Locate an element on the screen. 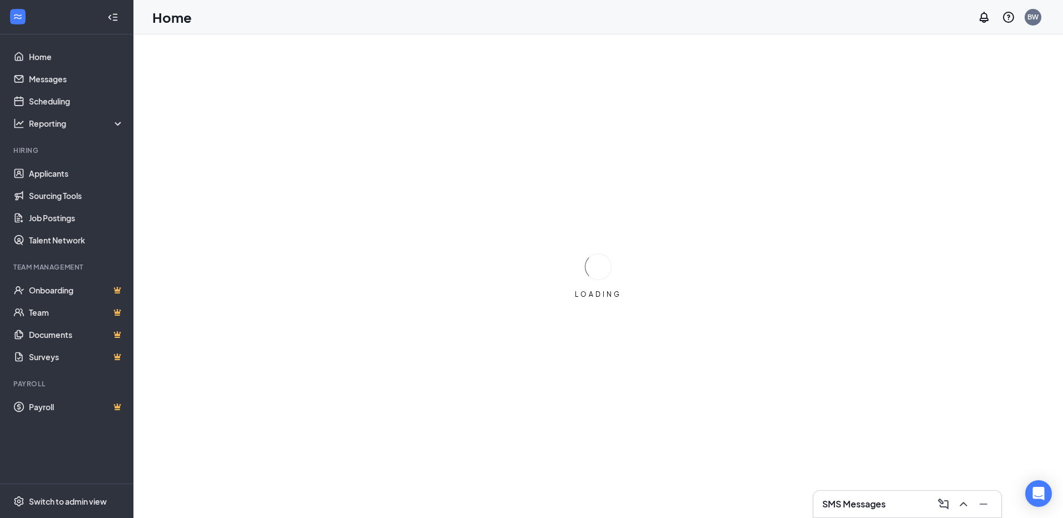  a: Scheduling is located at coordinates (76, 101).